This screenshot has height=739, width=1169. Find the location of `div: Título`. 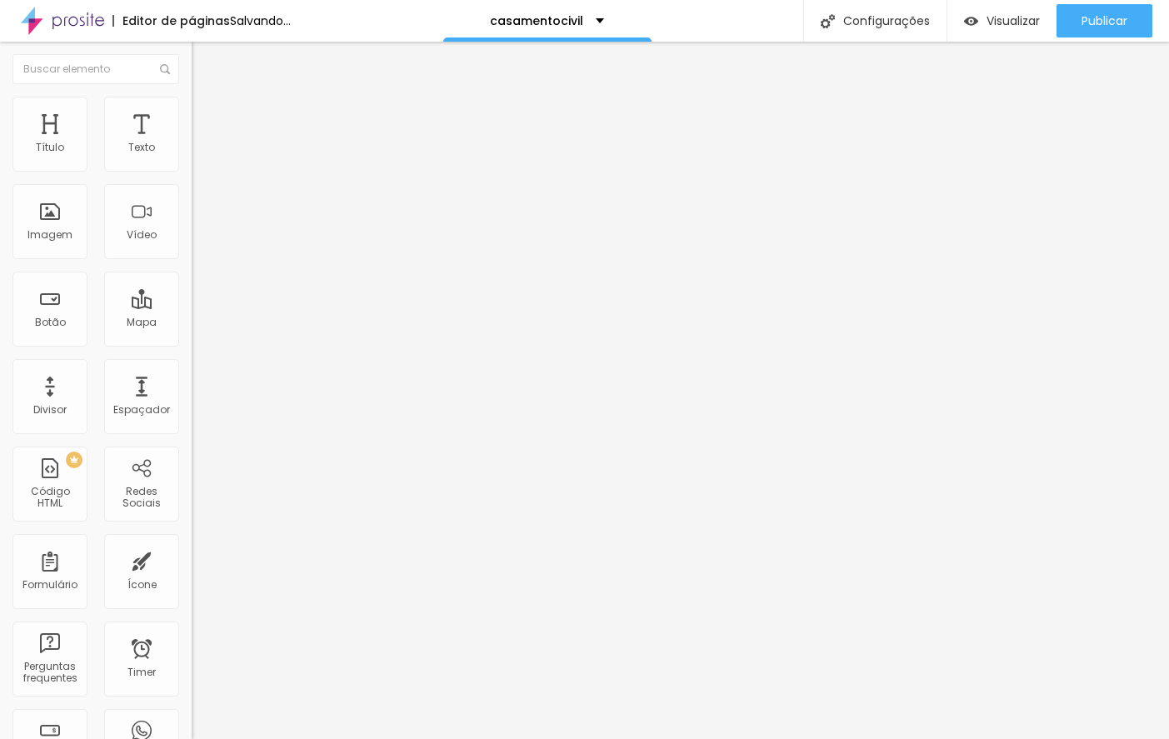

div: Título is located at coordinates (50, 148).